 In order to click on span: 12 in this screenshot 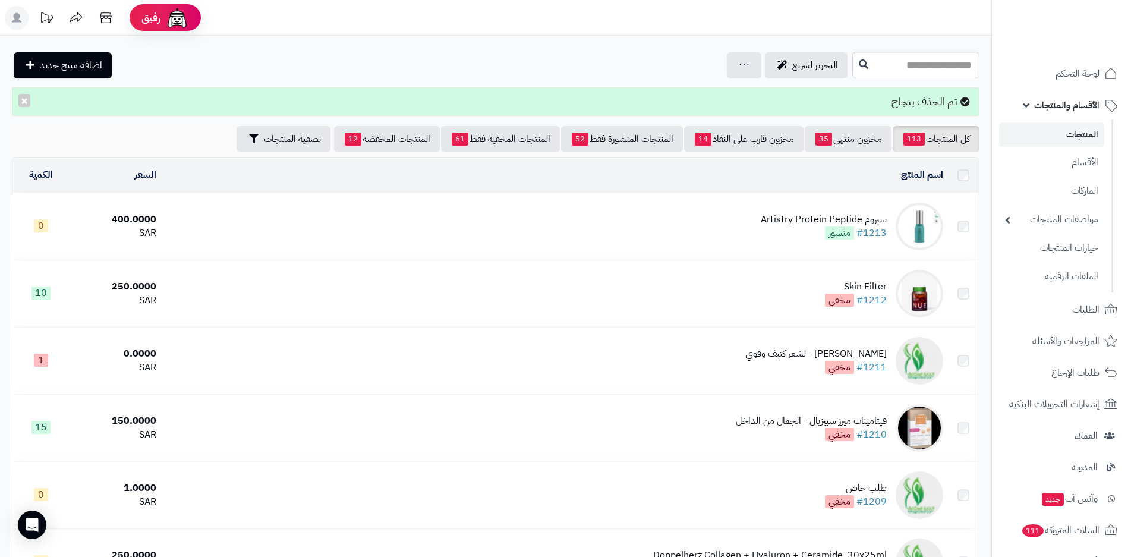, I will do `click(353, 139)`.